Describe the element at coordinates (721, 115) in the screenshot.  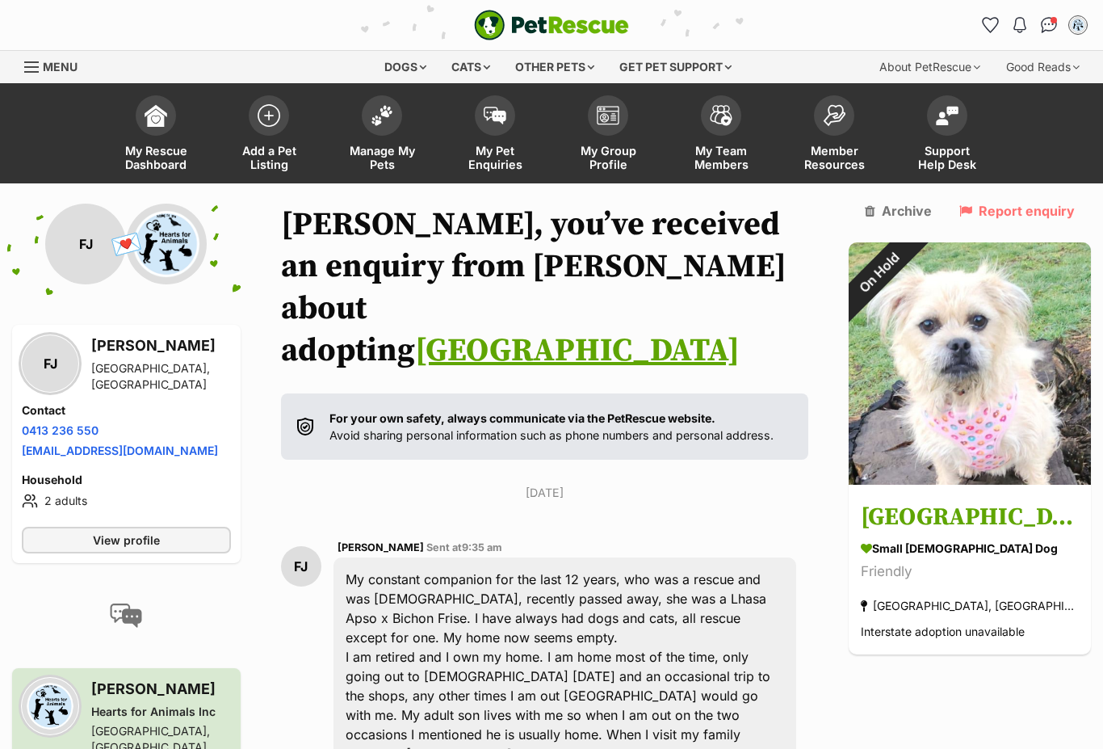
I see `img: team-members-icon-5396bd8760b3fe7c0b43da4ab00e1e3bb1a5d9ba89233759b79545d2d3fc5d0d.svg` at that location.